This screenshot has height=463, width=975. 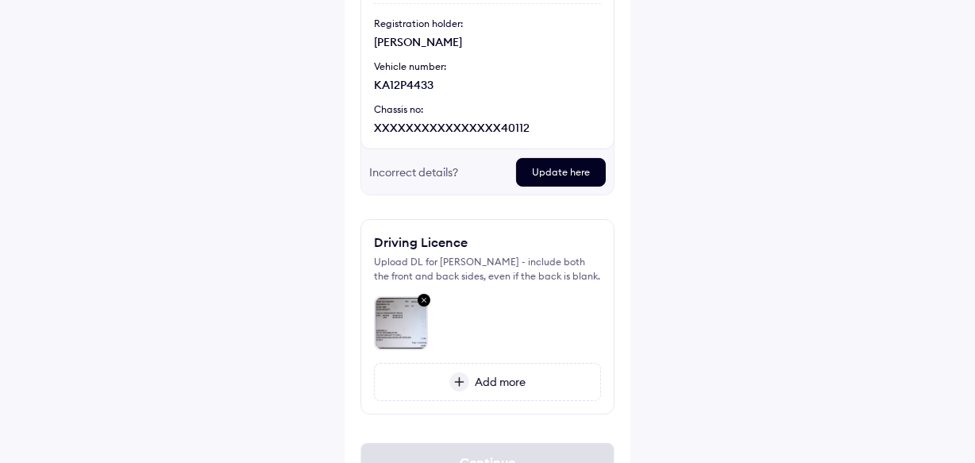 I want to click on div: Chassis no:, so click(x=488, y=110).